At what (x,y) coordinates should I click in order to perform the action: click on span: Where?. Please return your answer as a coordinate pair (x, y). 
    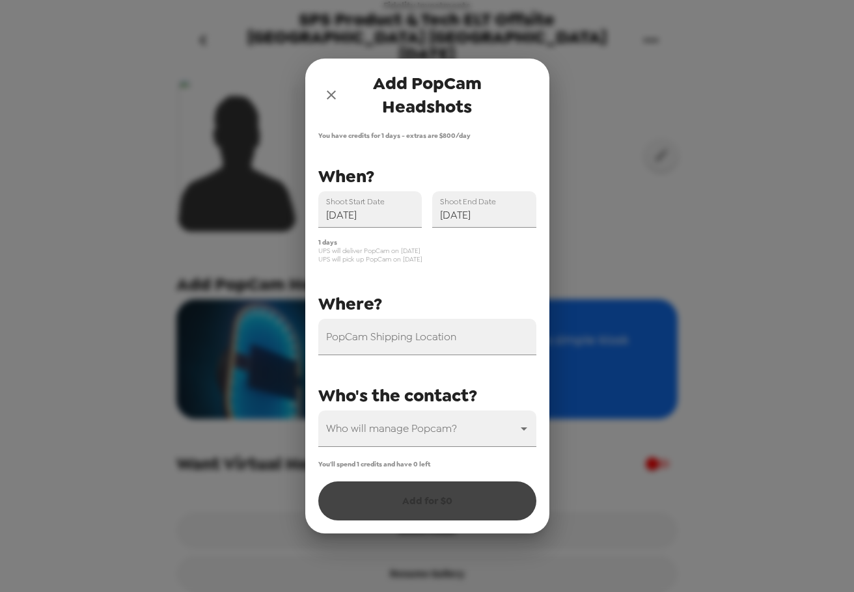
    Looking at the image, I should click on (350, 304).